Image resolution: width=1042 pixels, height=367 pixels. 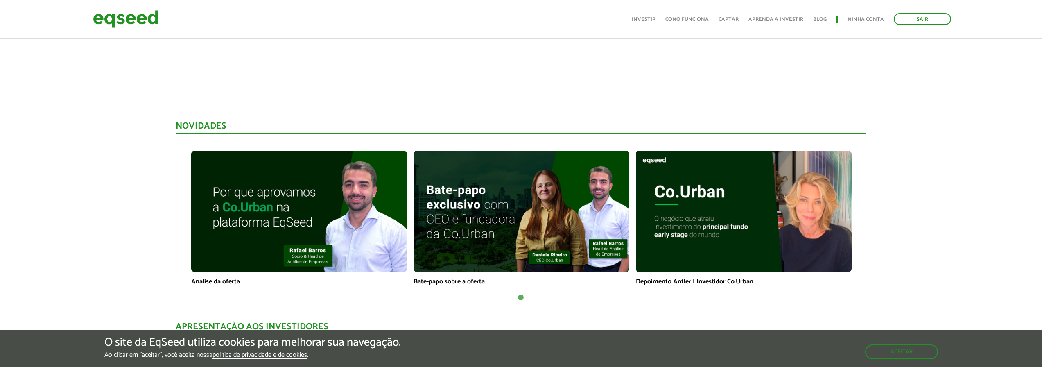 What do you see at coordinates (923, 19) in the screenshot?
I see `a: Sair` at bounding box center [923, 19].